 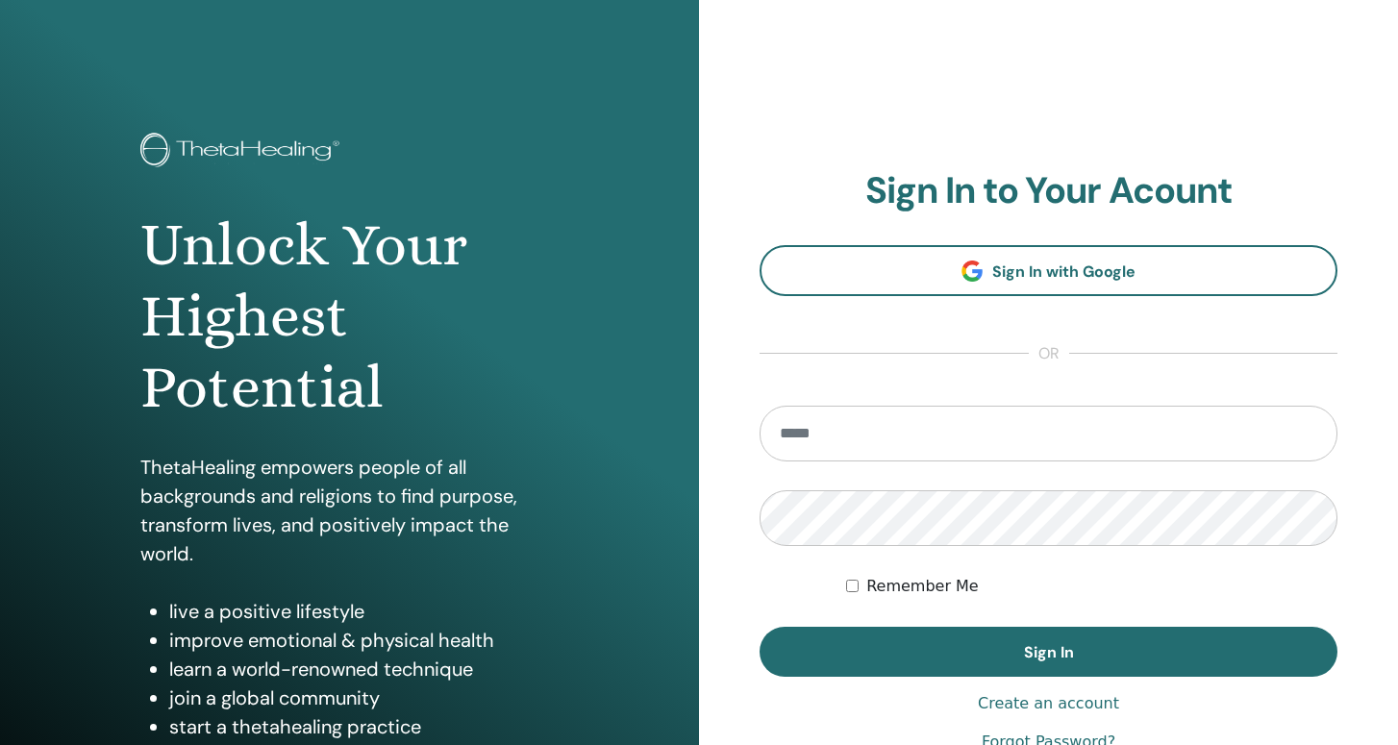 What do you see at coordinates (1048, 270) in the screenshot?
I see `a: Sign In with Google` at bounding box center [1048, 270].